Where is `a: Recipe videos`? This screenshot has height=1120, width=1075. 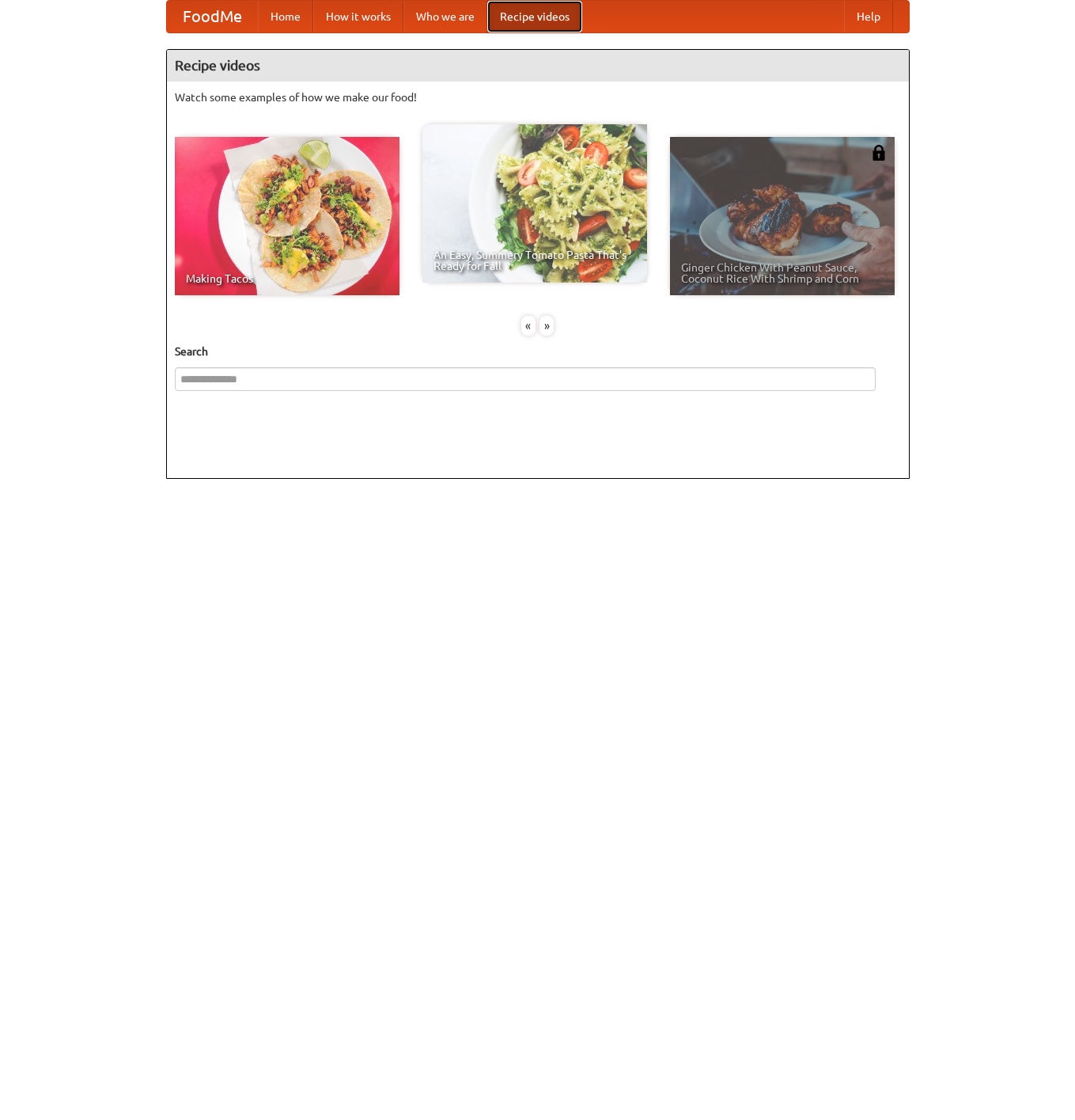
a: Recipe videos is located at coordinates (535, 16).